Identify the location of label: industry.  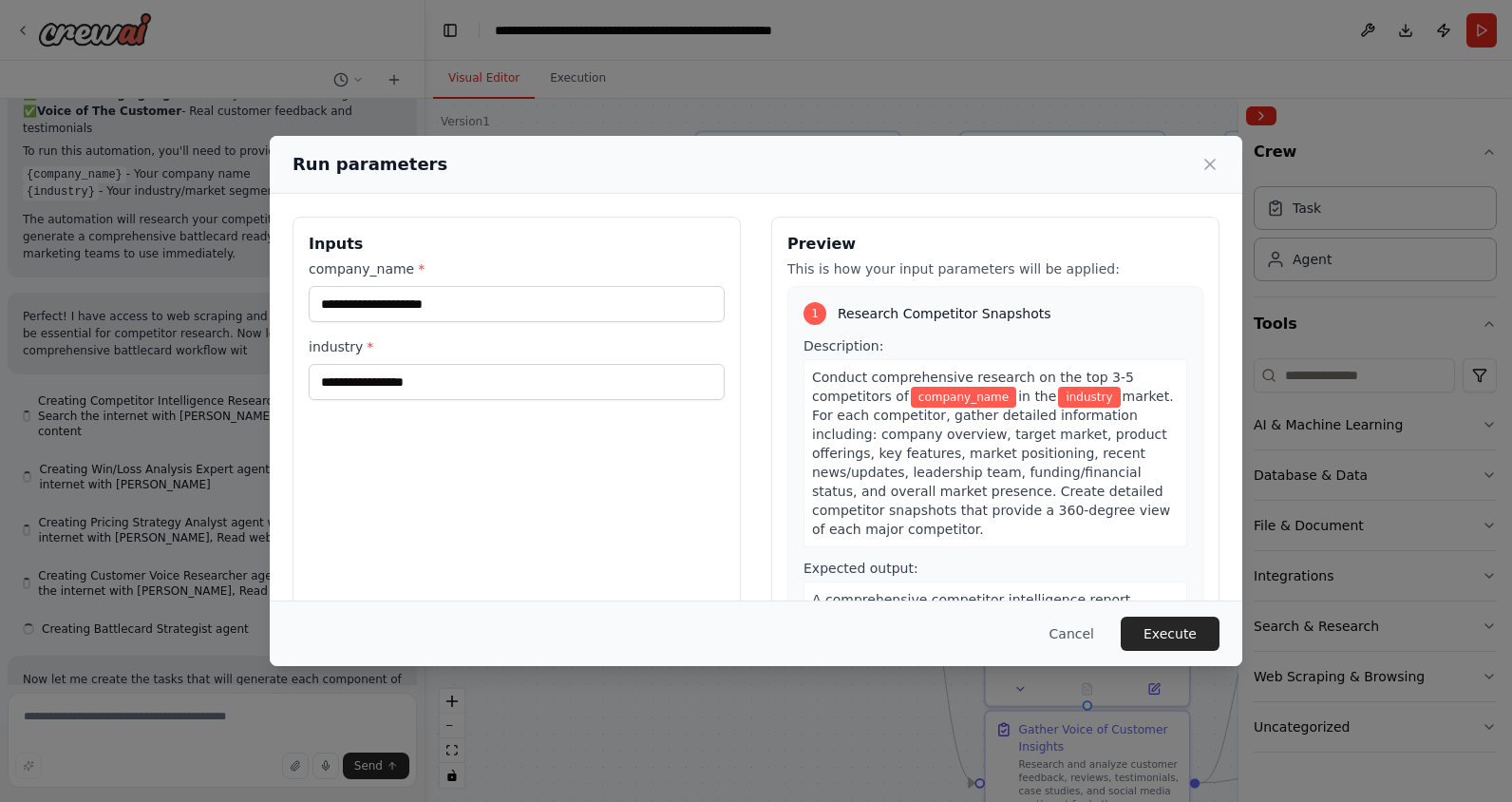
(517, 347).